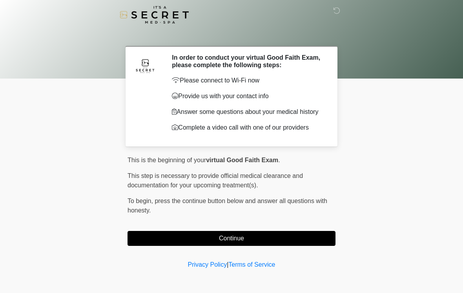 The width and height of the screenshot is (463, 293). What do you see at coordinates (247, 96) in the screenshot?
I see `p: Provide us with your contact info` at bounding box center [247, 96].